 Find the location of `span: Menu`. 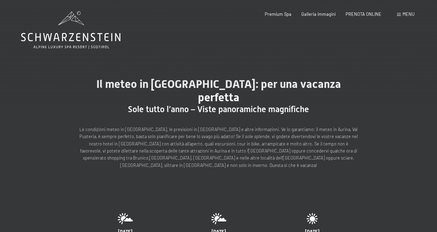

span: Menu is located at coordinates (408, 14).